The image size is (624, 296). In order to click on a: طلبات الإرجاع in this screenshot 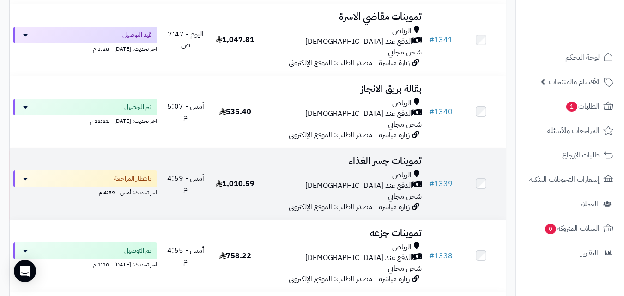, I will do `click(570, 155)`.